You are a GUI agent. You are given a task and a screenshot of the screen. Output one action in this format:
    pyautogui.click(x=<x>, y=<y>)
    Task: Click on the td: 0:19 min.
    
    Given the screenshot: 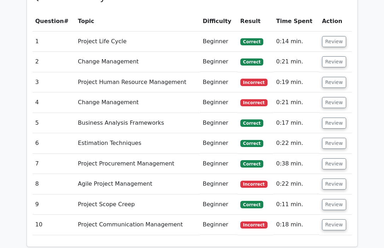 What is the action you would take?
    pyautogui.click(x=296, y=82)
    